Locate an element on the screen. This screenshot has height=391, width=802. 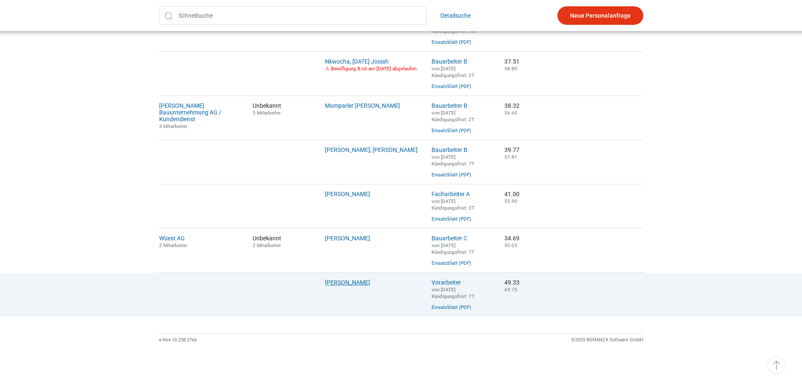
a: Bauarbeiter C is located at coordinates (449, 238).